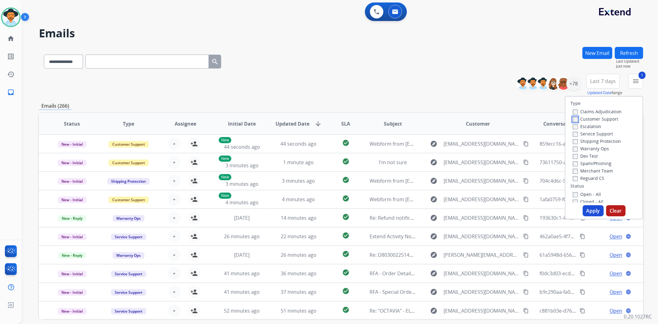  I want to click on span: f0dc3d03-ecd8-4c8d-a645-44dbd39623db, so click(588, 273).